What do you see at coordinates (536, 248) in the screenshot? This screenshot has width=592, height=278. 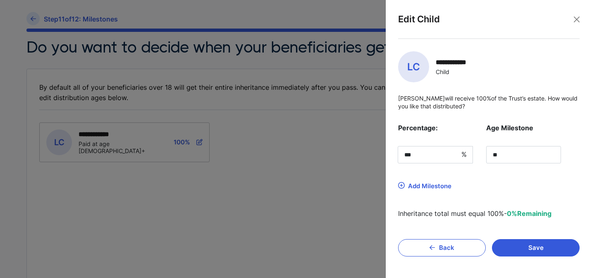 I see `button: Save` at bounding box center [536, 248].